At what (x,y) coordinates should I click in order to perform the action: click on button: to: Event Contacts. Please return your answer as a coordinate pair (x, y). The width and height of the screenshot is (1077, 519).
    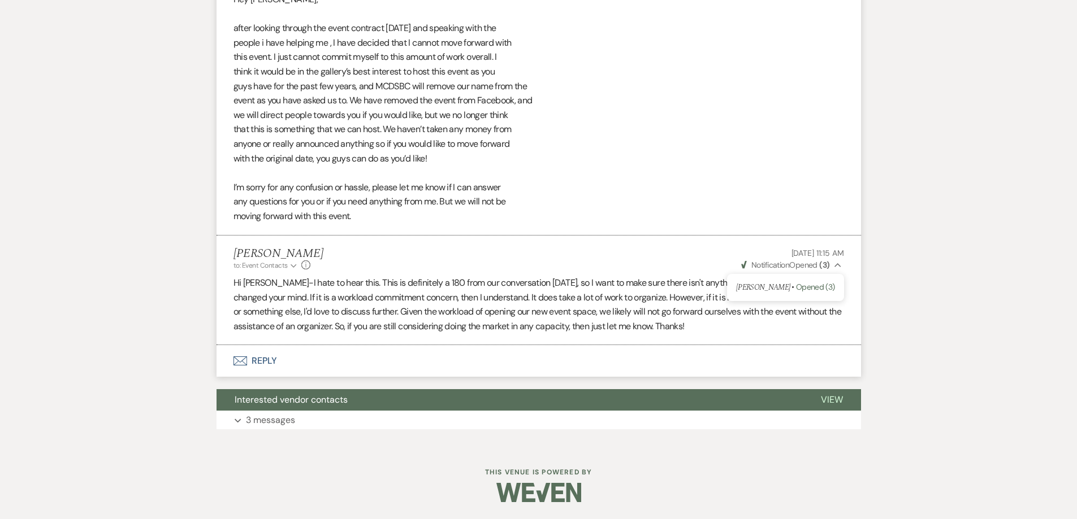
    Looking at the image, I should click on (266, 266).